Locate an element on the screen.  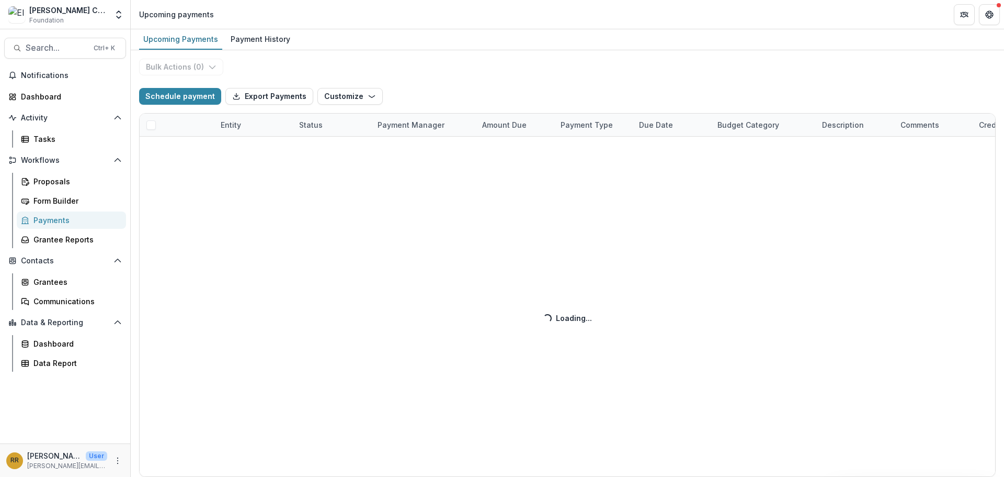
span: Notifications is located at coordinates (71, 75).